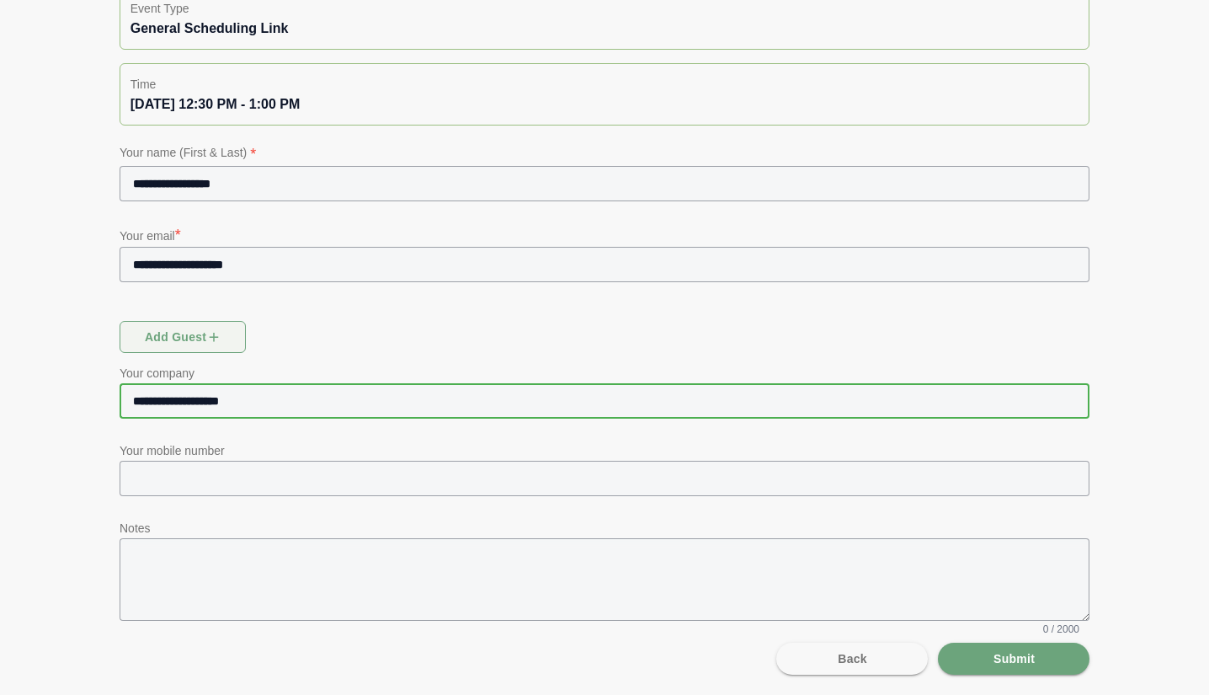 This screenshot has height=695, width=1209. Describe the element at coordinates (1061, 629) in the screenshot. I see `span: 0 / 2000` at that location.